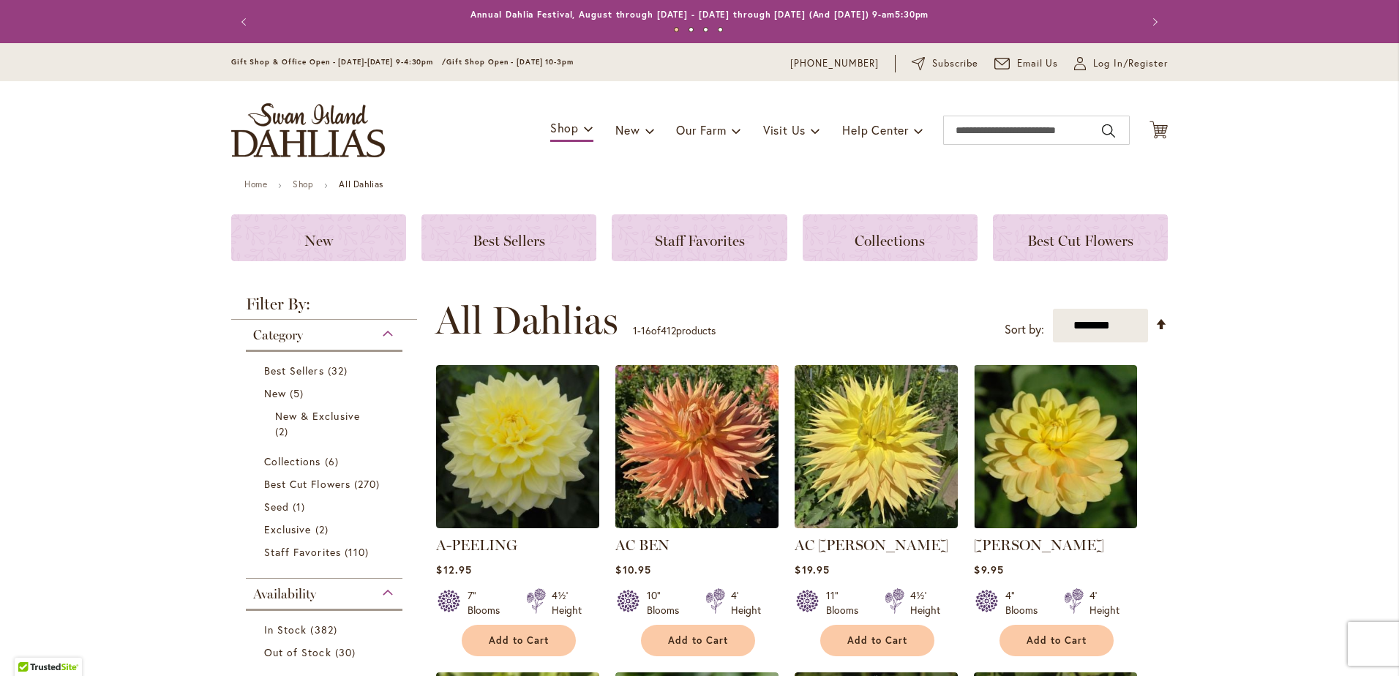  Describe the element at coordinates (705, 29) in the screenshot. I see `button: 3 of 4` at that location.